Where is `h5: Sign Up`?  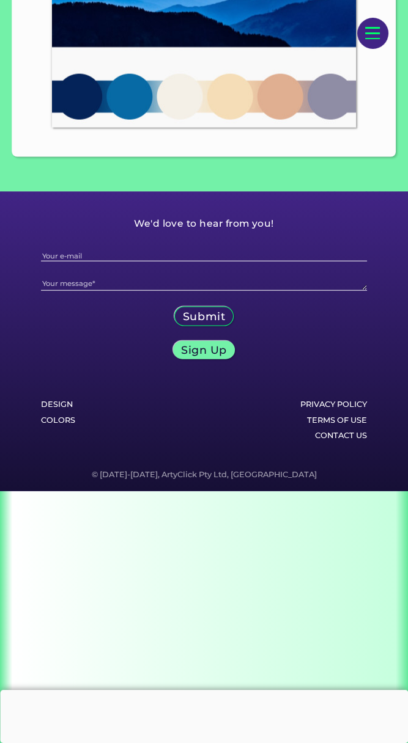
h5: Sign Up is located at coordinates (204, 350).